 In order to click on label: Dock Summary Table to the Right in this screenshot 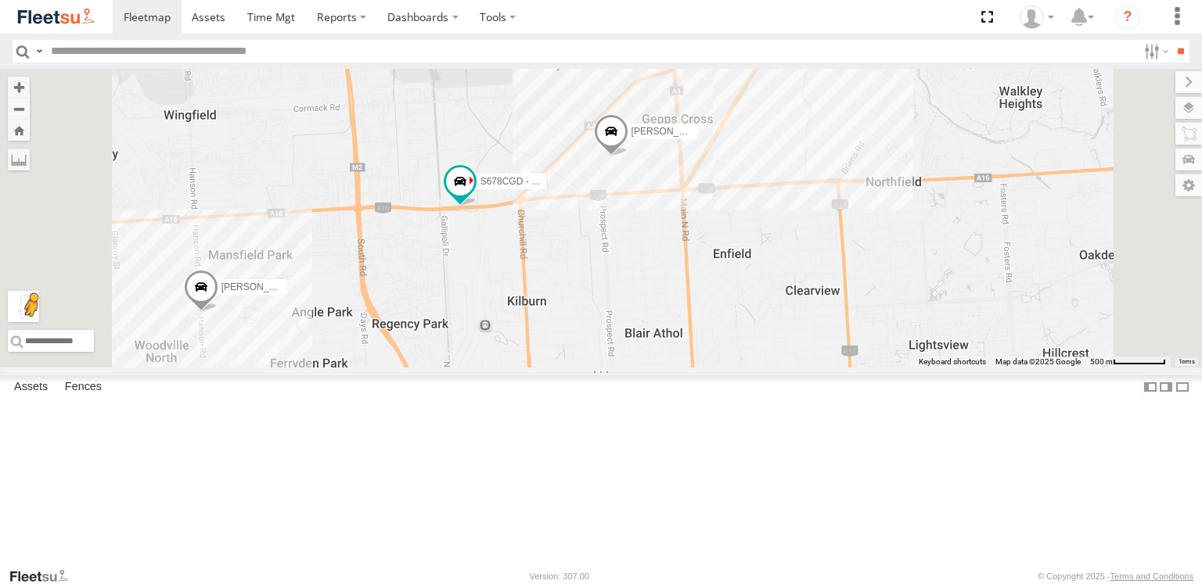, I will do `click(1166, 387)`.